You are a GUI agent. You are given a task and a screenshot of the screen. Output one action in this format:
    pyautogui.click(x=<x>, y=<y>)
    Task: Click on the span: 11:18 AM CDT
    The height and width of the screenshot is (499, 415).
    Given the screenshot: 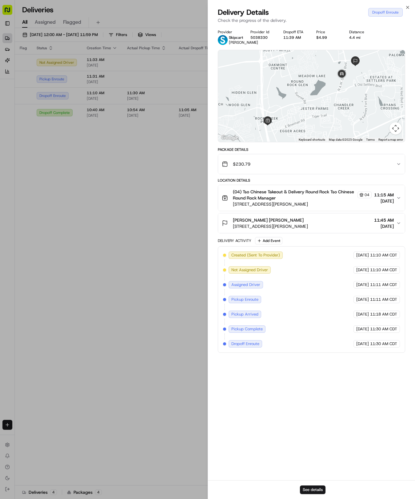 What is the action you would take?
    pyautogui.click(x=384, y=314)
    